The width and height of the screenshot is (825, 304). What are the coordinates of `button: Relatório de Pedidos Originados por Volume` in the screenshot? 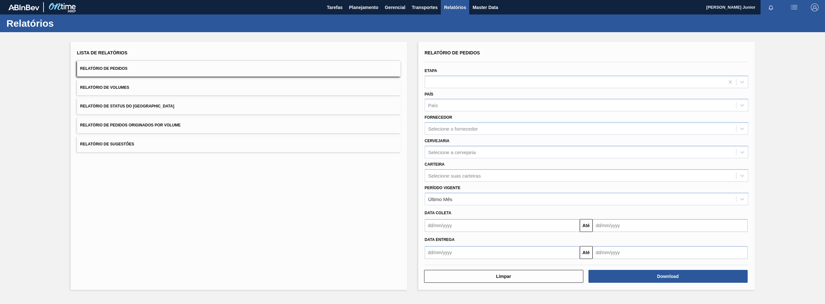 It's located at (239, 125).